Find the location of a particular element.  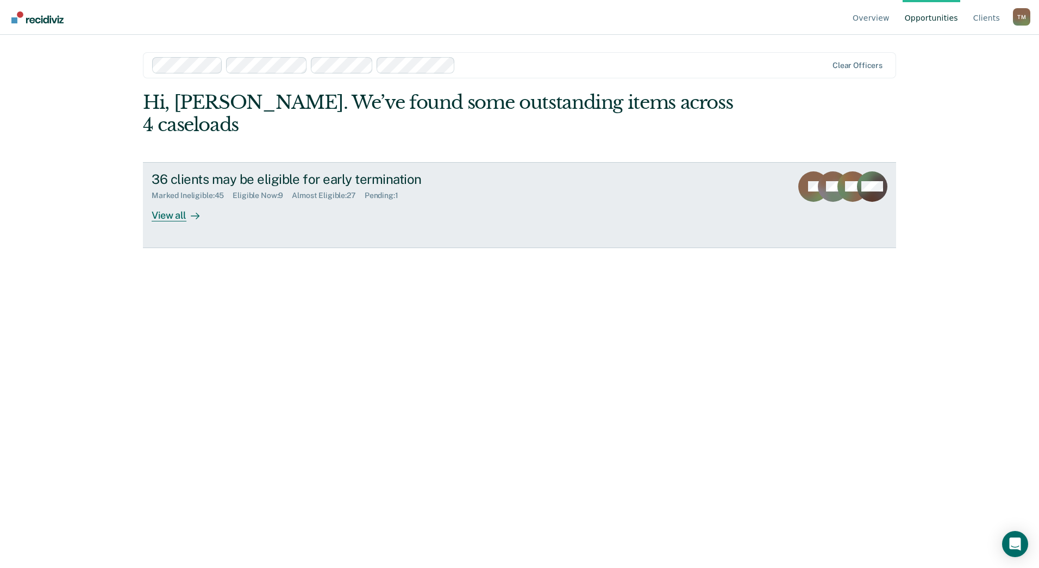

img: Recidiviz is located at coordinates (38, 17).